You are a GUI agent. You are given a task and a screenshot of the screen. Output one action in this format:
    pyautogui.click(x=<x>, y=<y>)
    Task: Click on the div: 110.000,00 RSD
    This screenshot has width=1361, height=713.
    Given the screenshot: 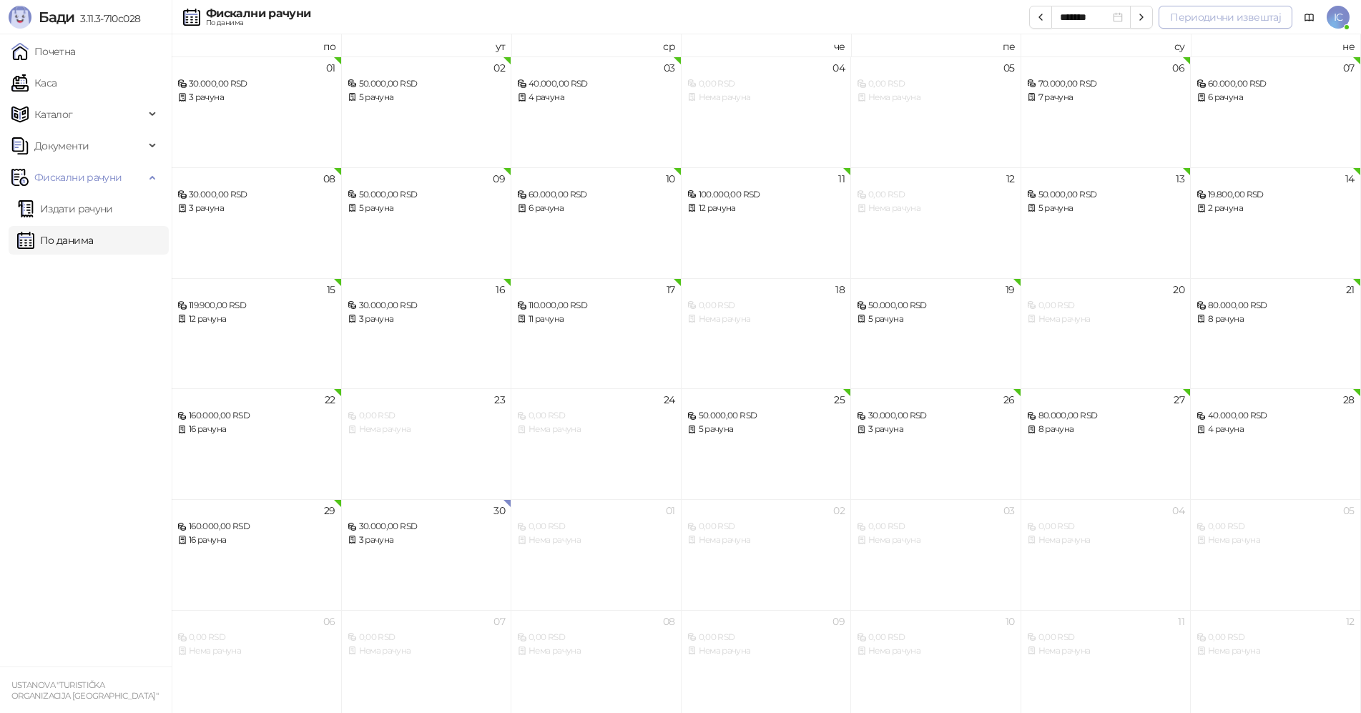 What is the action you would take?
    pyautogui.click(x=596, y=305)
    